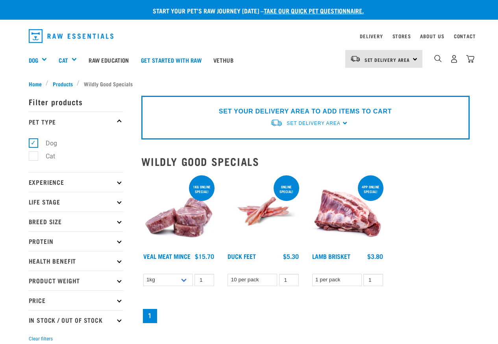 The height and width of the screenshot is (344, 498). I want to click on div: $5.30, so click(291, 256).